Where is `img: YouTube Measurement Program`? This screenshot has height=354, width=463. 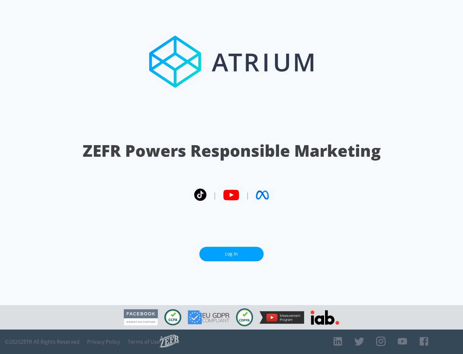 img: YouTube Measurement Program is located at coordinates (282, 317).